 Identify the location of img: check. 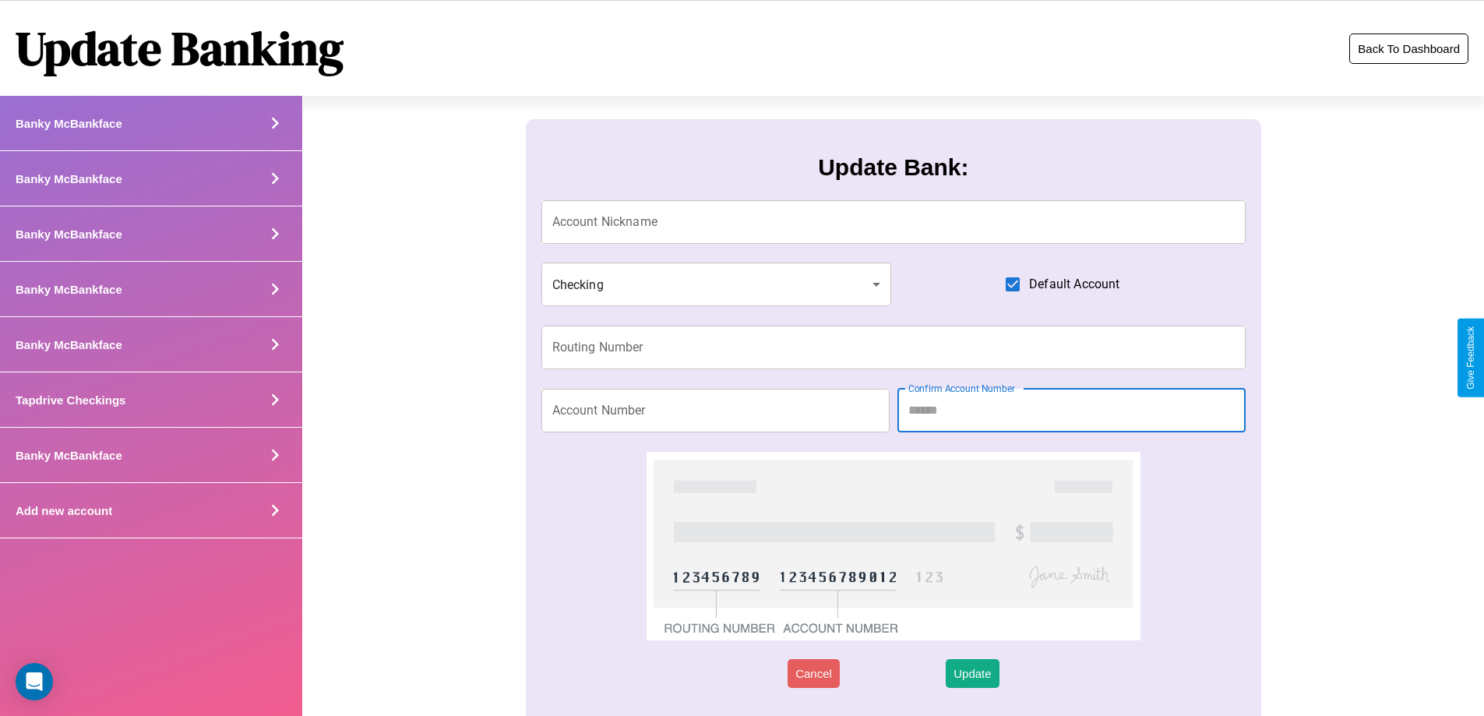
(893, 546).